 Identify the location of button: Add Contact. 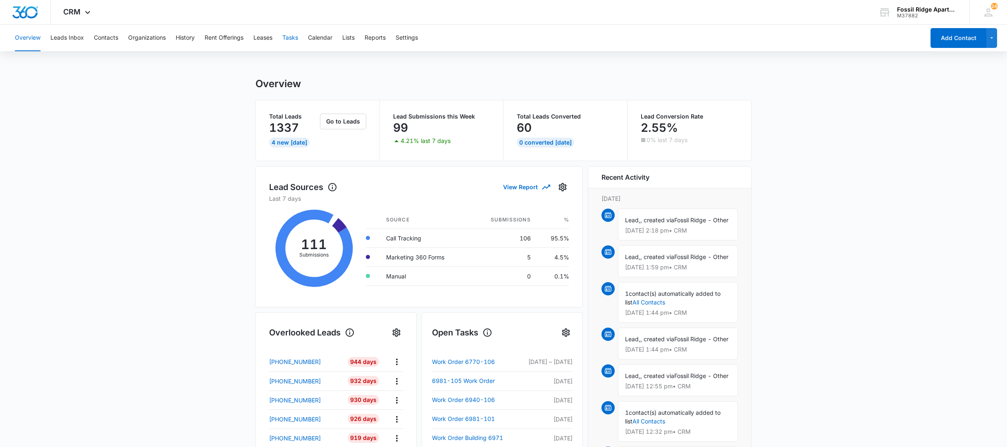
(959, 38).